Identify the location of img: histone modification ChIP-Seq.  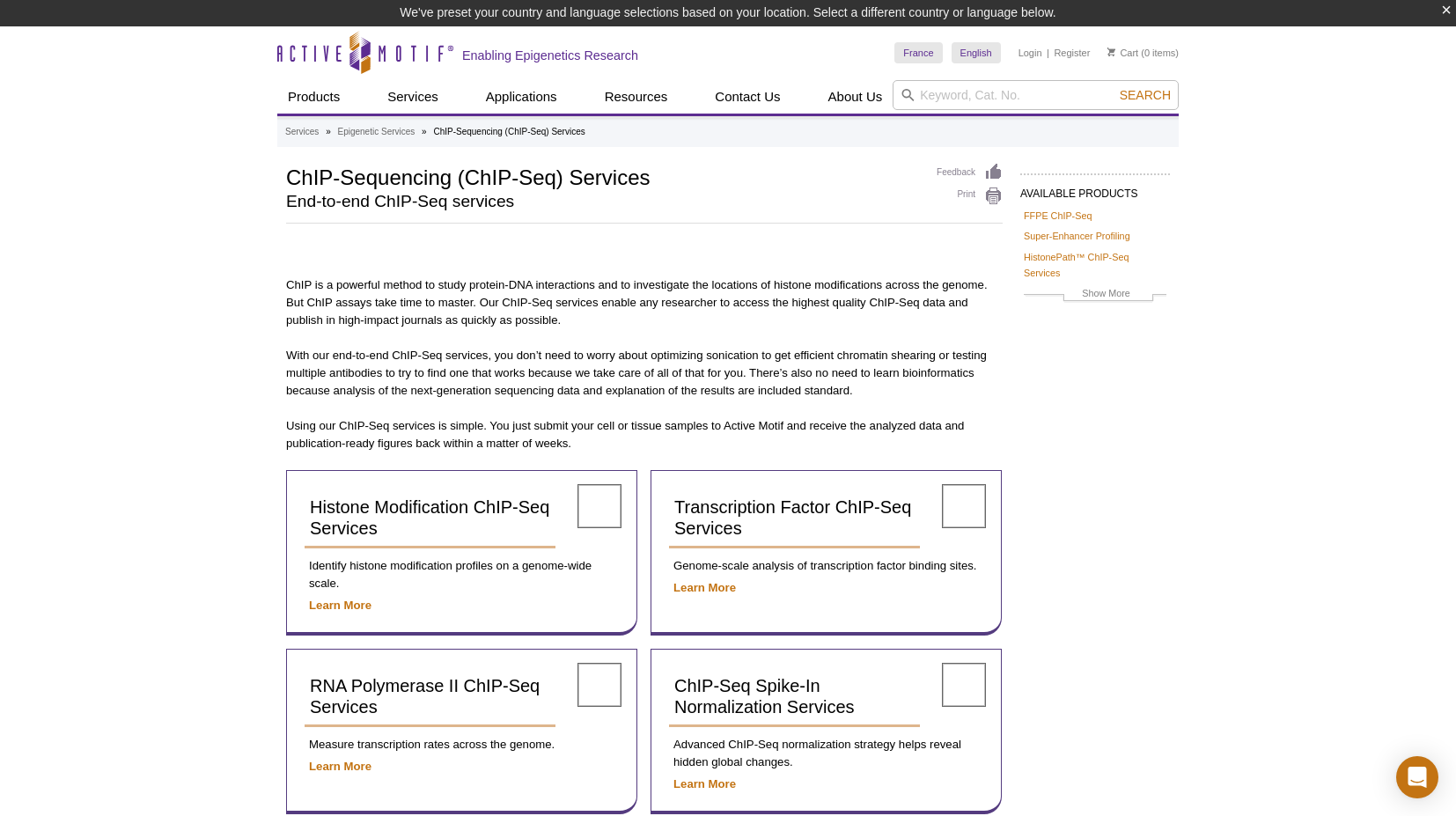
(599, 506).